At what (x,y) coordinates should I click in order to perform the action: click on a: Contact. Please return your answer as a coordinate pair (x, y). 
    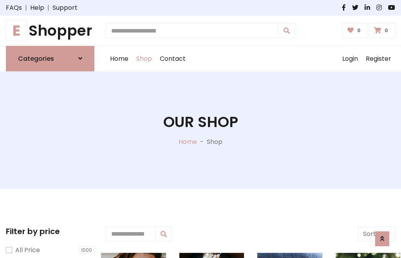
    Looking at the image, I should click on (173, 59).